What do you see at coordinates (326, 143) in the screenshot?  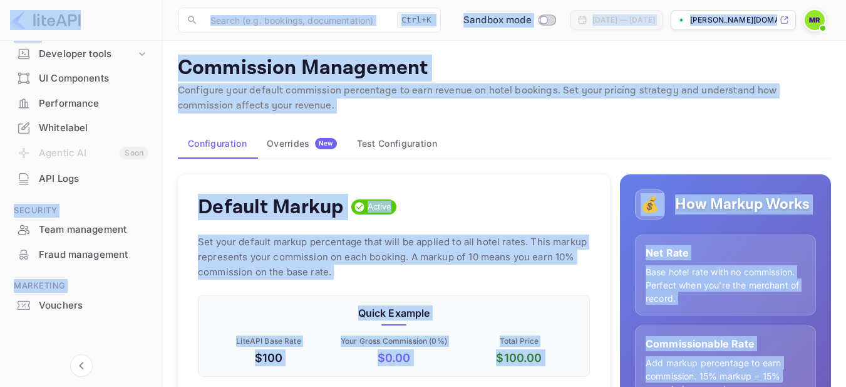 I see `span: New` at bounding box center [326, 143].